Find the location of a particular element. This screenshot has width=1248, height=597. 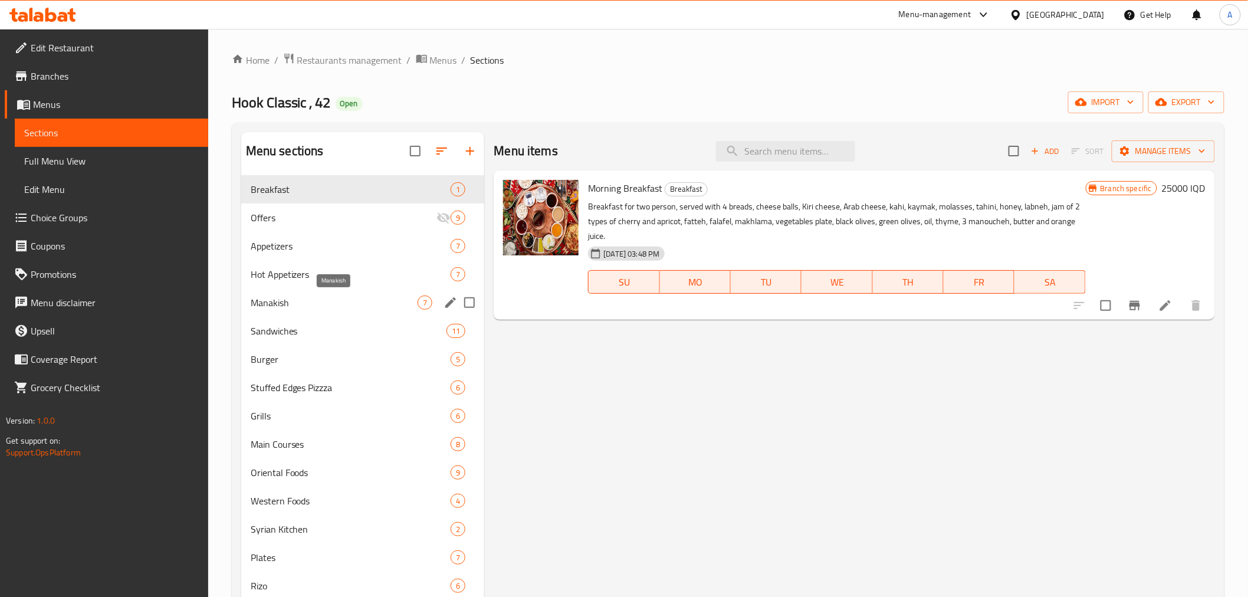

span: Main Courses is located at coordinates (351, 444).